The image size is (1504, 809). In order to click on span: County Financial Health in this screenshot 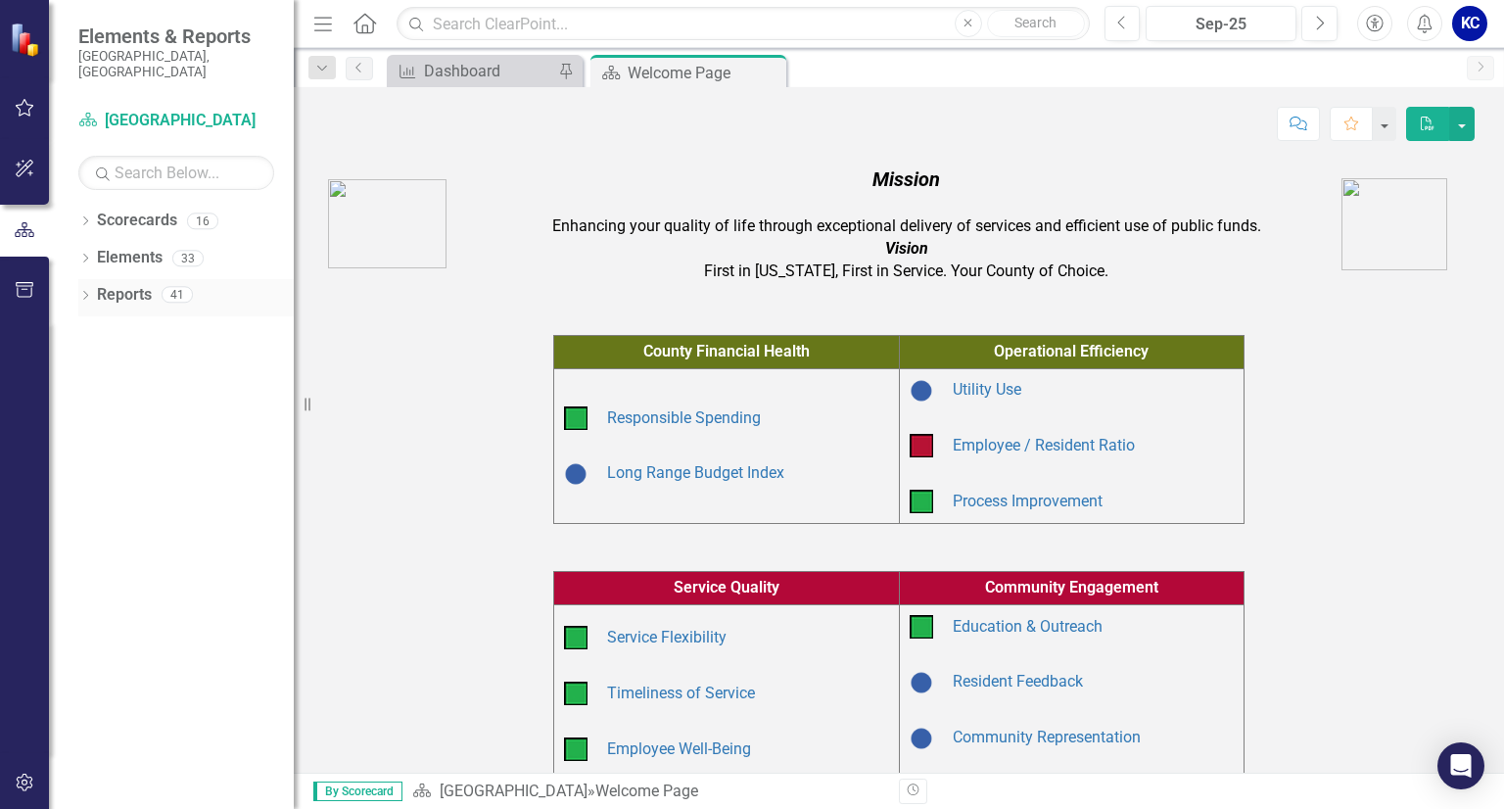, I will do `click(726, 351)`.